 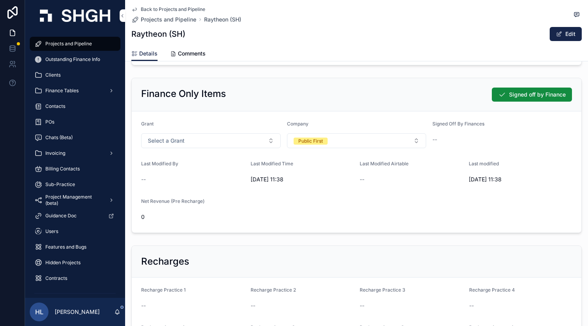 I want to click on a: Project Management (beta), so click(x=75, y=200).